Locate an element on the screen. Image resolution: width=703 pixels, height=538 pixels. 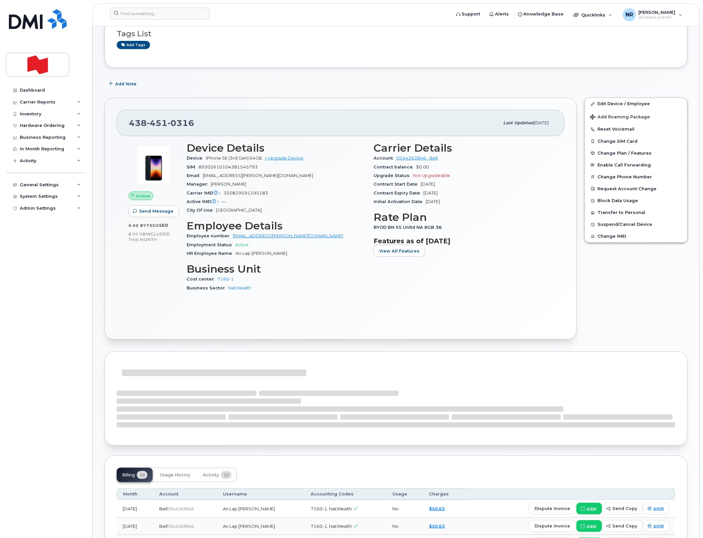
span: 0316 is located at coordinates (181, 123).